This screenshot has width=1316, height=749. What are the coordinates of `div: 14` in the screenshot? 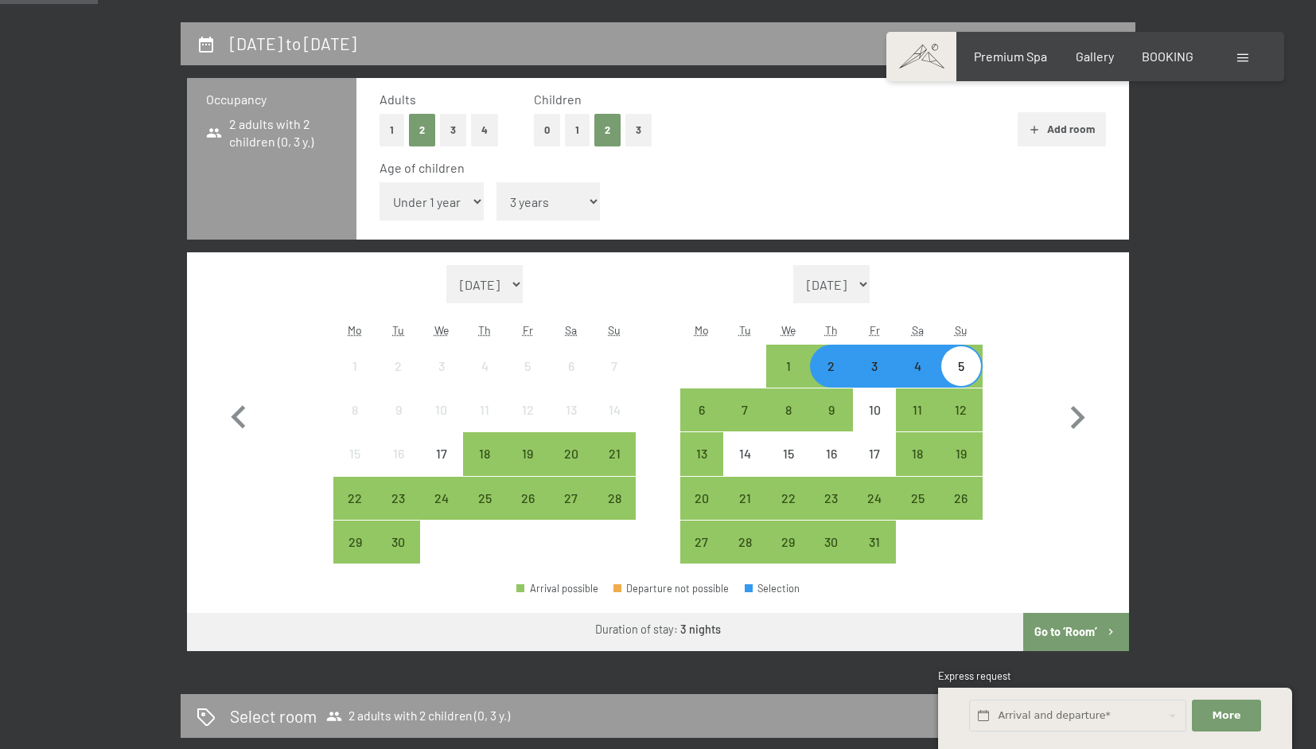 It's located at (745, 467).